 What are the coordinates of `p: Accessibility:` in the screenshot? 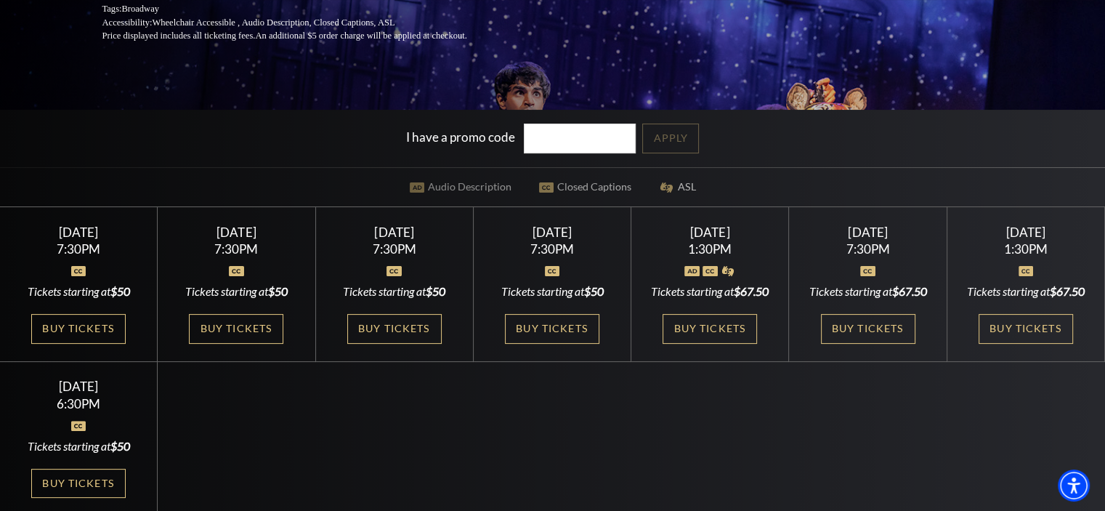 It's located at (302, 23).